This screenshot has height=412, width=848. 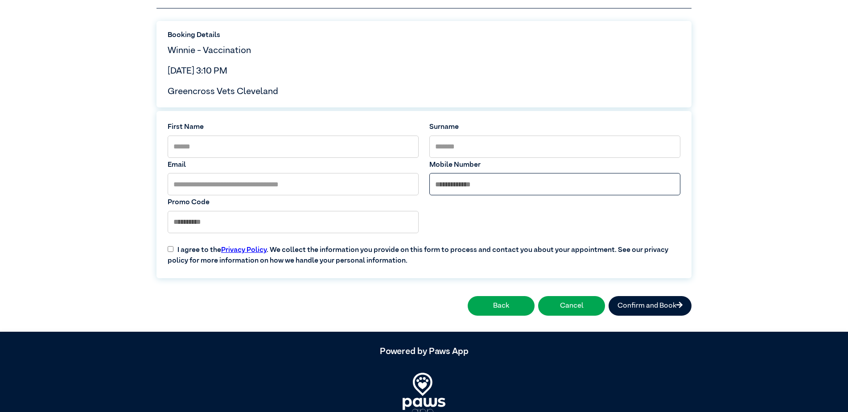 What do you see at coordinates (424, 352) in the screenshot?
I see `h5: Powered by Paws App` at bounding box center [424, 352].